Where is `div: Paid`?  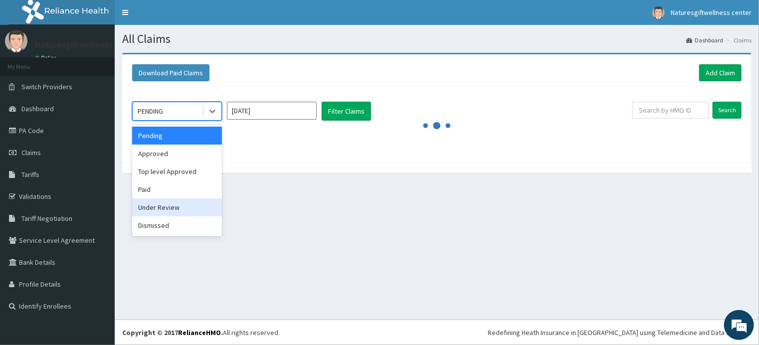 div: Paid is located at coordinates (177, 189).